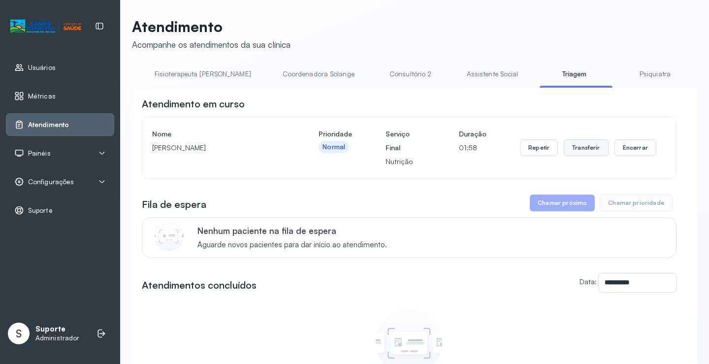 Image resolution: width=709 pixels, height=364 pixels. I want to click on h3: Fila de espera, so click(174, 204).